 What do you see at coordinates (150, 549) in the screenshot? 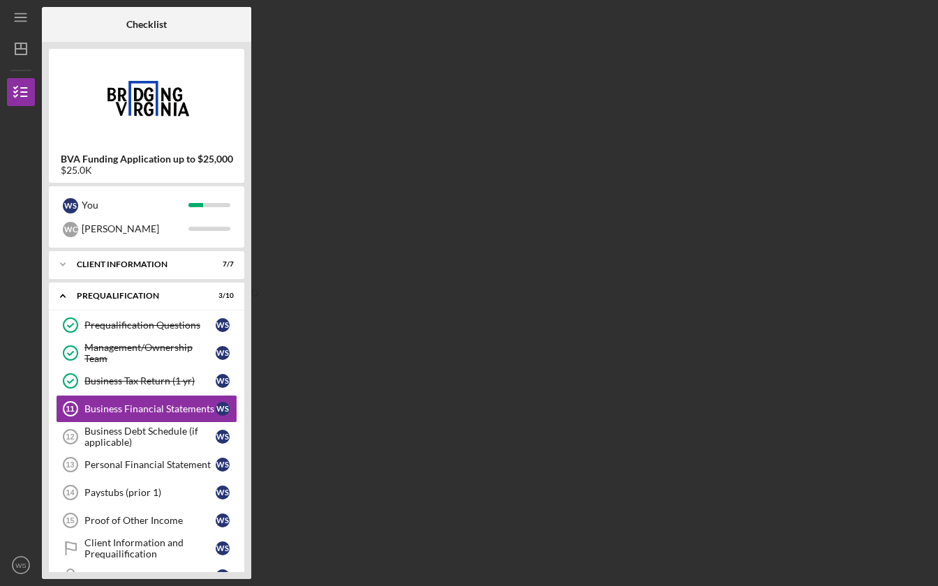
I see `div: Client Information and Prequailification` at bounding box center [150, 549].